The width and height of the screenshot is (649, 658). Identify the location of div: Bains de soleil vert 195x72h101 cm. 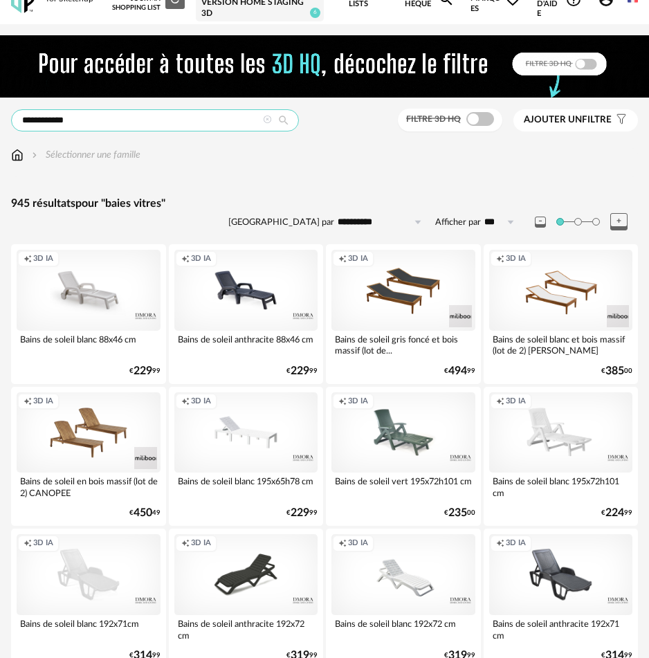
(403, 486).